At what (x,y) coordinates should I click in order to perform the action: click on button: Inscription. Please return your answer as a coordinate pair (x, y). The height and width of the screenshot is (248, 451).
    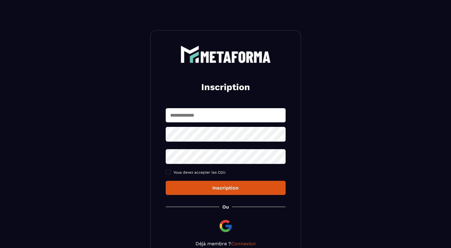
    Looking at the image, I should click on (226, 188).